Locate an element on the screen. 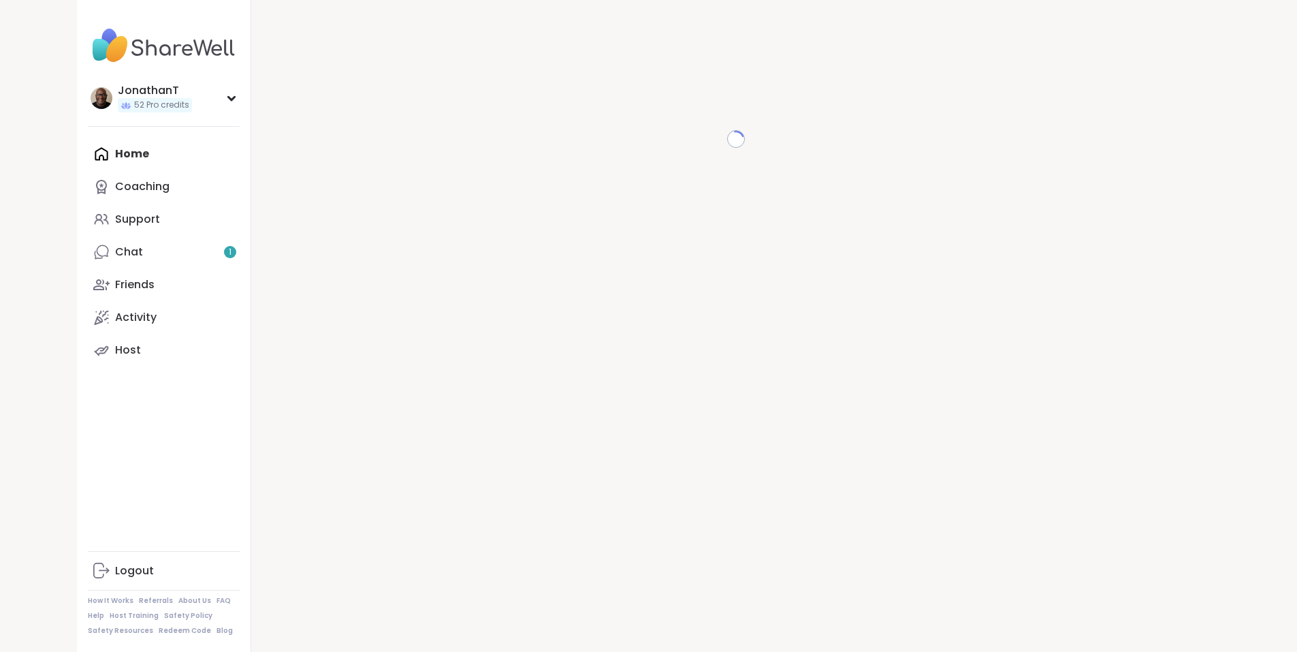 This screenshot has height=652, width=1297. div: Logout is located at coordinates (134, 571).